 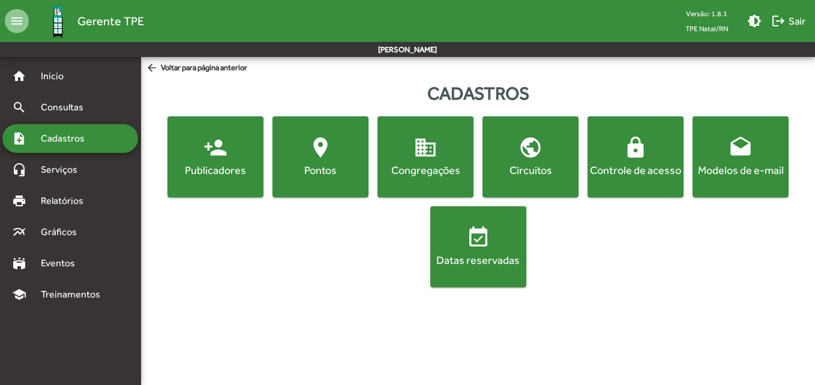 I want to click on span: Voltar para página anterior, so click(x=196, y=68).